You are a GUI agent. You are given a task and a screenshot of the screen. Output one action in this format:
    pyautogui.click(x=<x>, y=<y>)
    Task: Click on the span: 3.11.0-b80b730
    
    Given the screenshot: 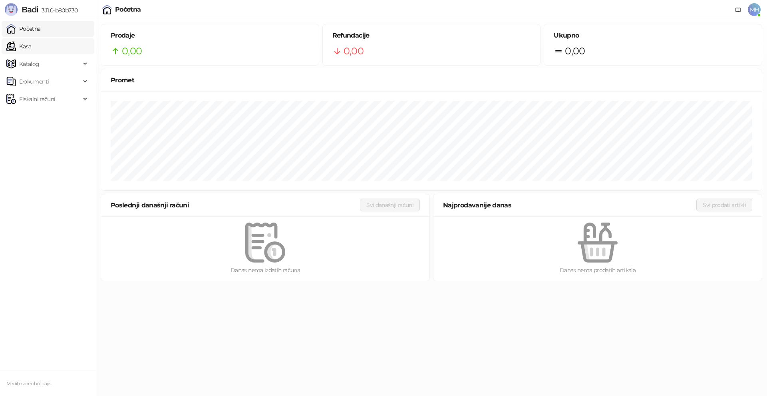 What is the action you would take?
    pyautogui.click(x=58, y=10)
    